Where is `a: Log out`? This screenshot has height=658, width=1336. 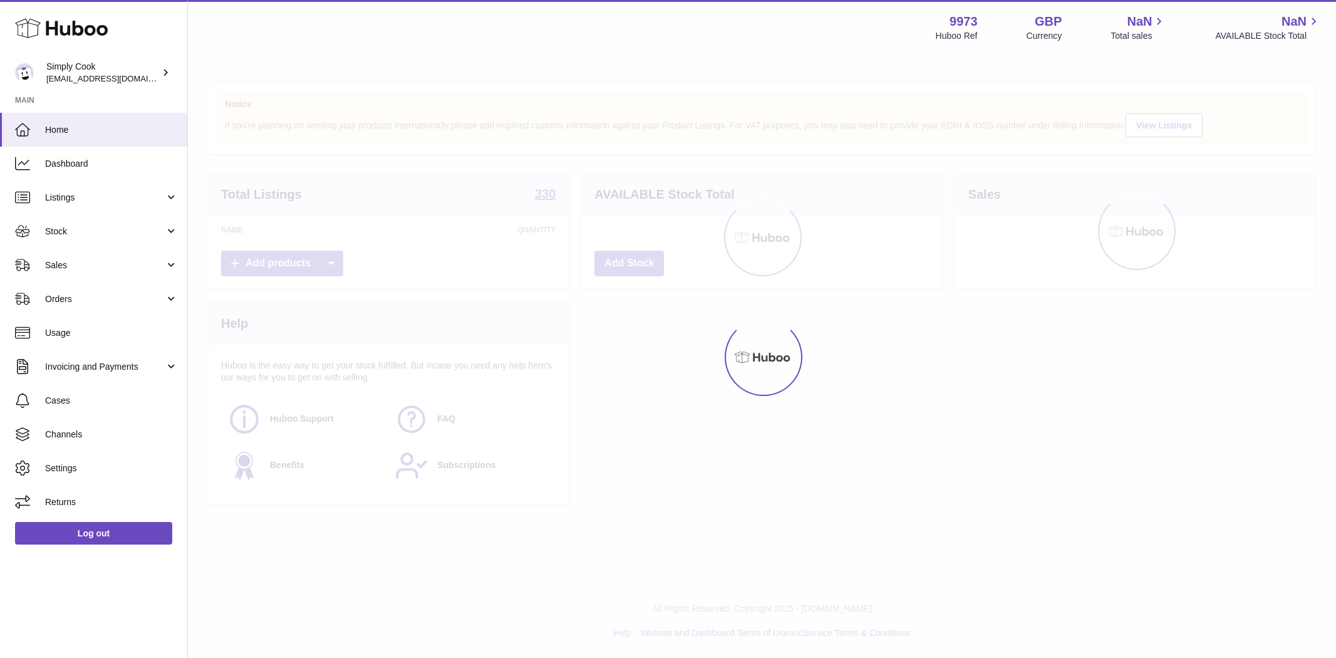 a: Log out is located at coordinates (93, 533).